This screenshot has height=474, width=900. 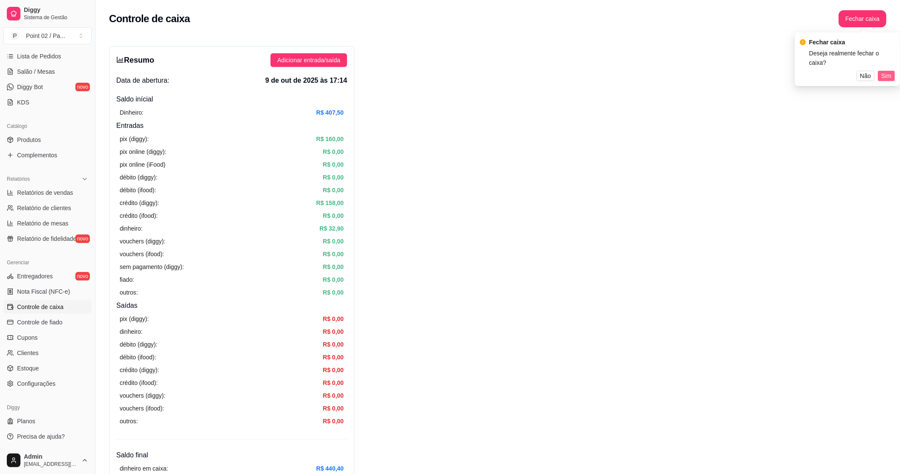 I want to click on a: Cupons, so click(x=47, y=337).